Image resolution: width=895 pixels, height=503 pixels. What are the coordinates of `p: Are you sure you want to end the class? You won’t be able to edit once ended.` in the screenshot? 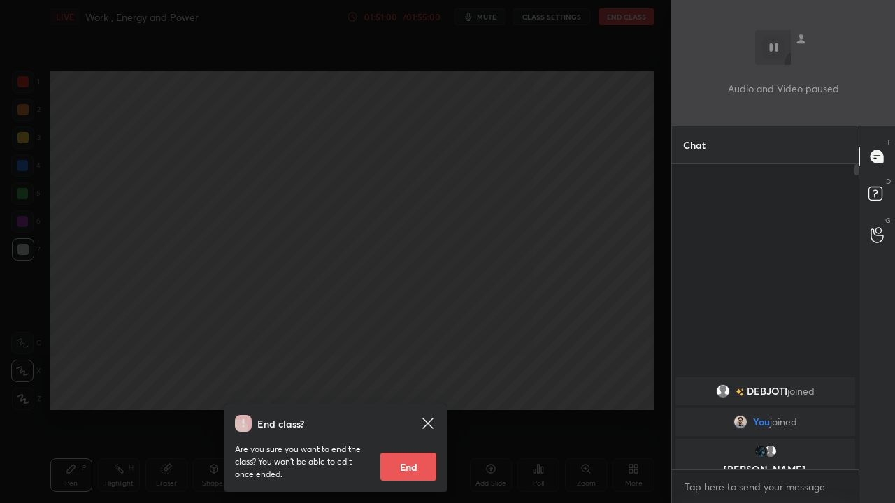 It's located at (302, 462).